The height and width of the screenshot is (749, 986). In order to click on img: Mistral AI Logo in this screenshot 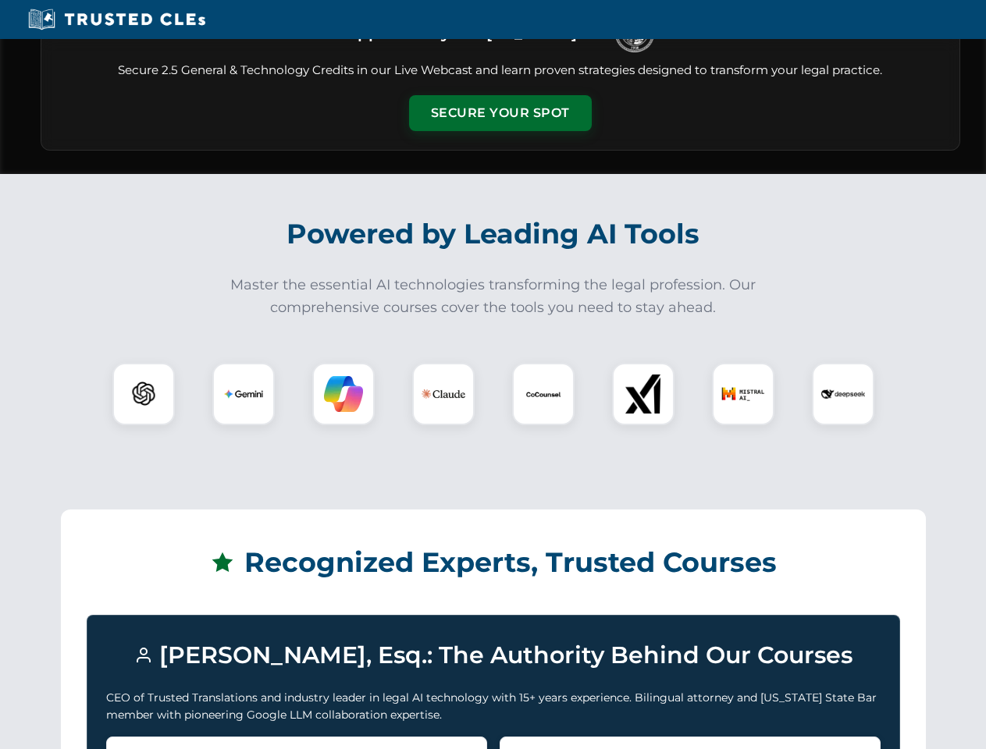, I will do `click(743, 394)`.